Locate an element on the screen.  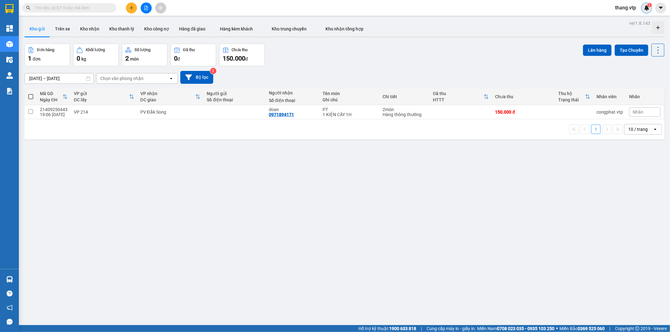
div: Tạo kho hàng mới is located at coordinates (658, 28).